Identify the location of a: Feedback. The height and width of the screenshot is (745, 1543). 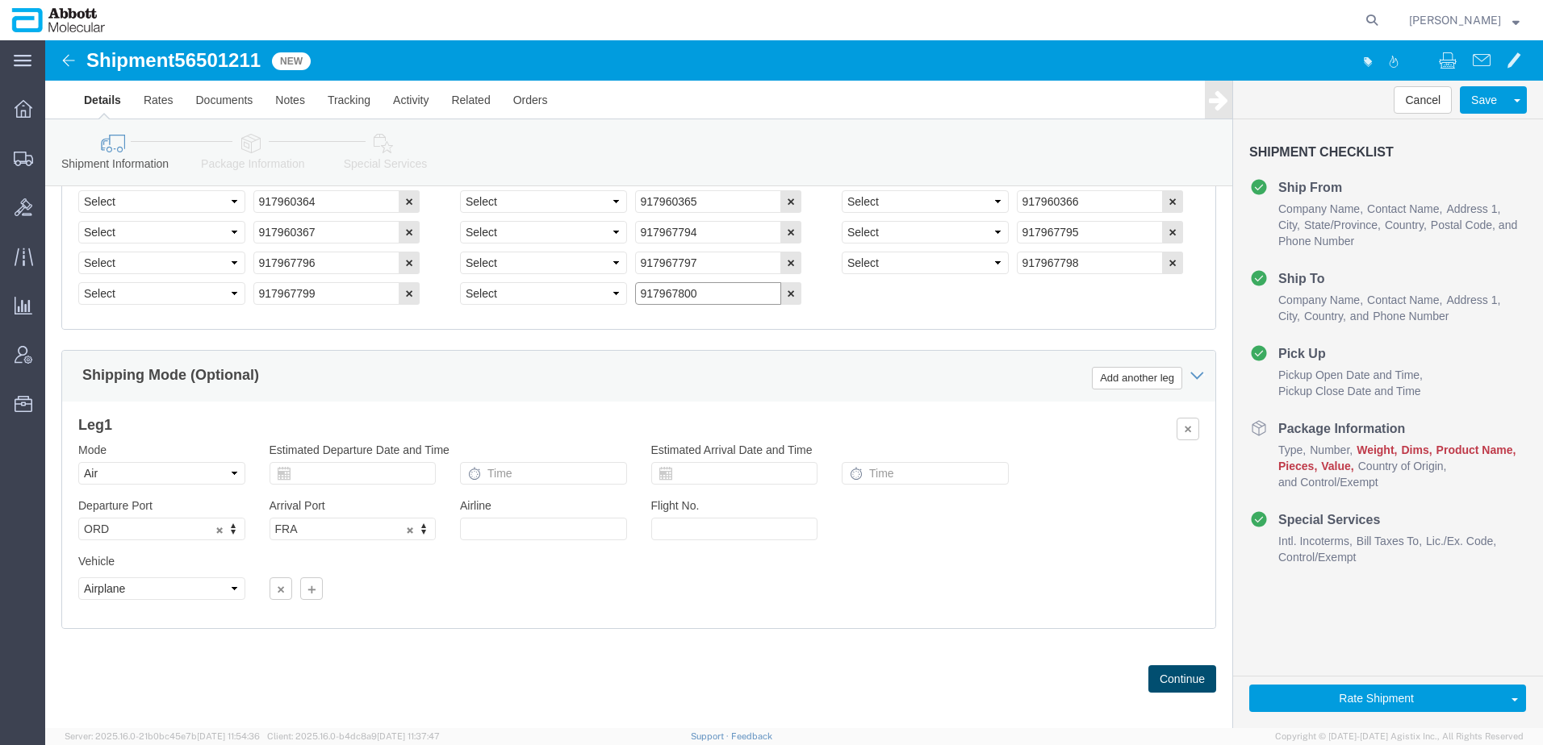
(751, 737).